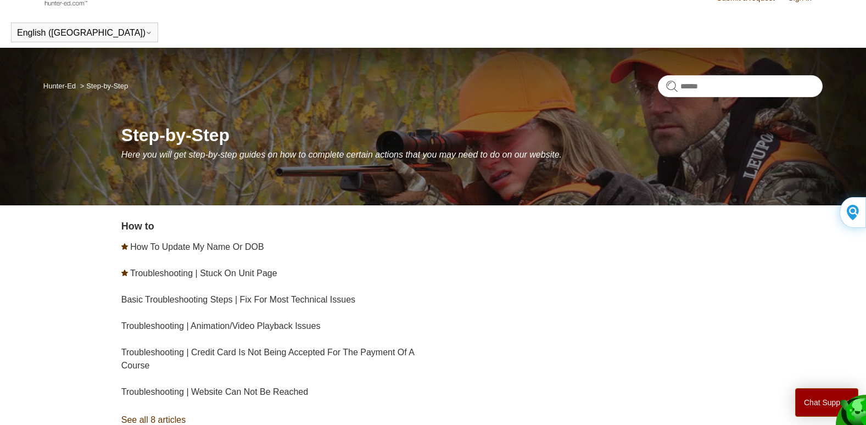  I want to click on a: Troubleshooting | Animation/Video Playback Issues, so click(221, 326).